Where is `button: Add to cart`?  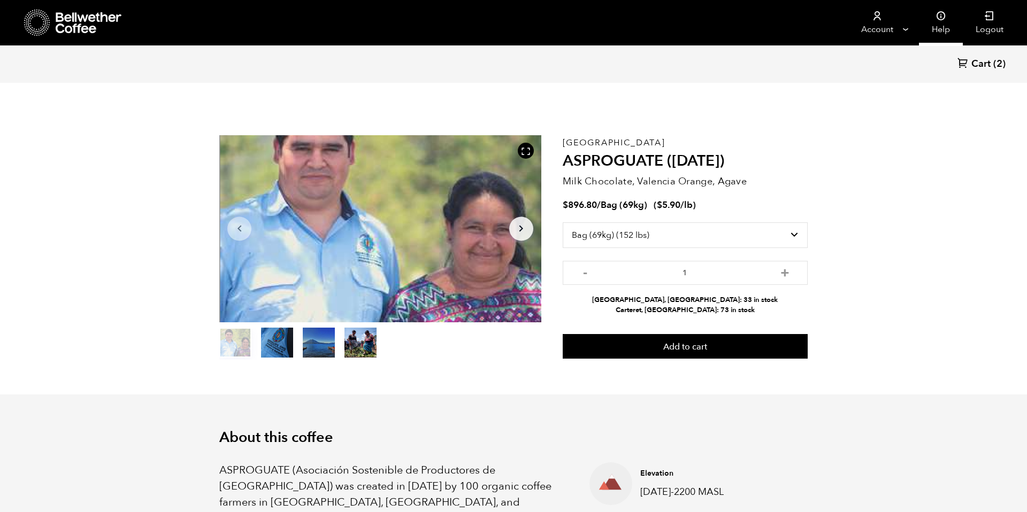 button: Add to cart is located at coordinates (685, 347).